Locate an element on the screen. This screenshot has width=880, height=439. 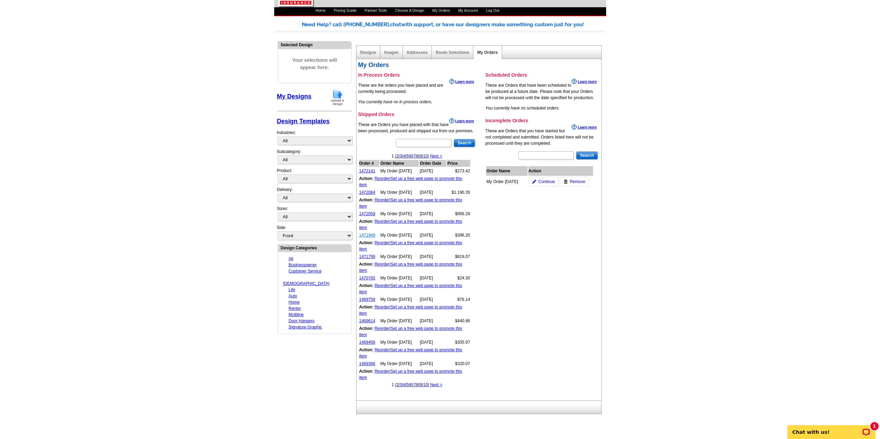
div: Subcategory: is located at coordinates (314, 158).